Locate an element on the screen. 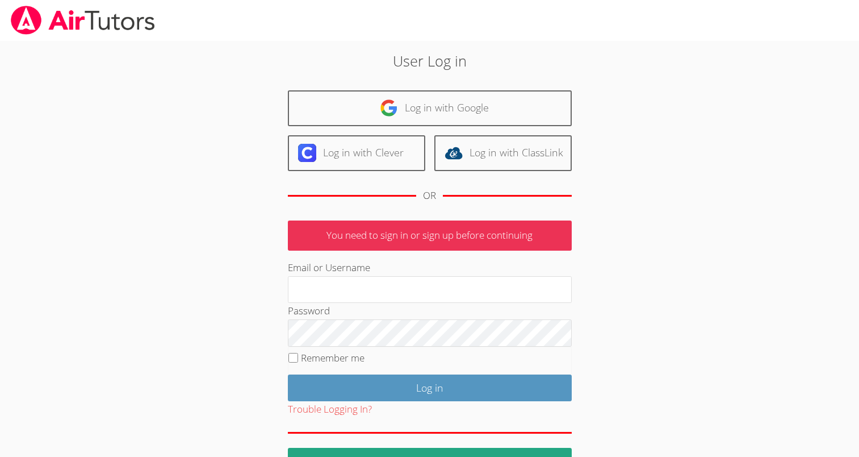 This screenshot has height=457, width=859. label: Remember me is located at coordinates (333, 357).